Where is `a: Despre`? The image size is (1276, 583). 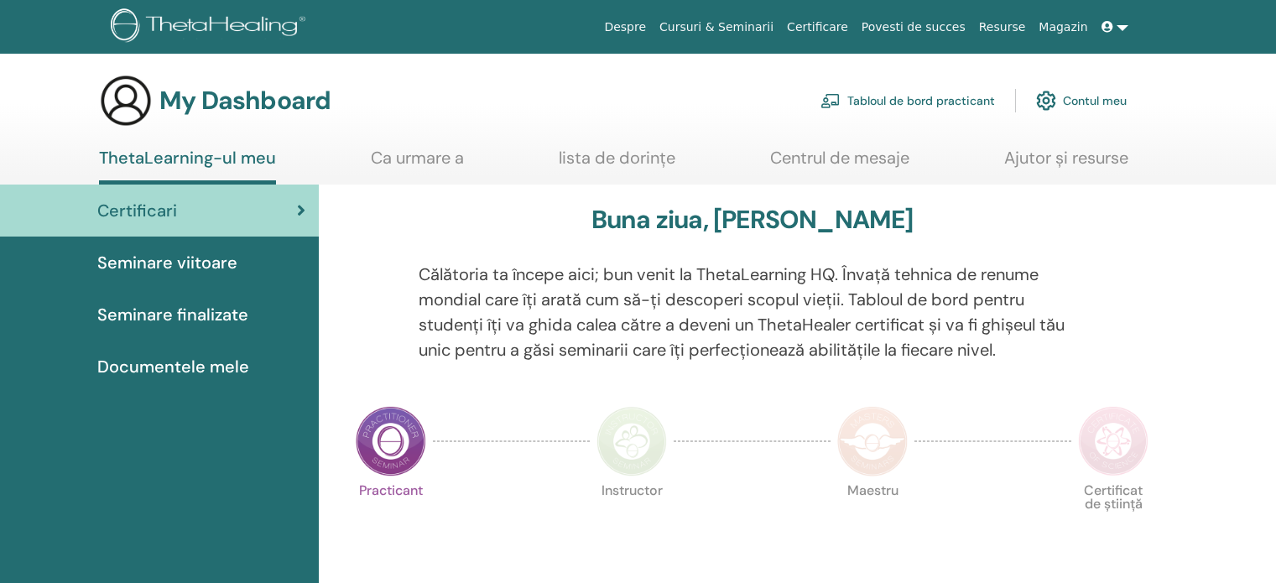
a: Despre is located at coordinates (625, 27).